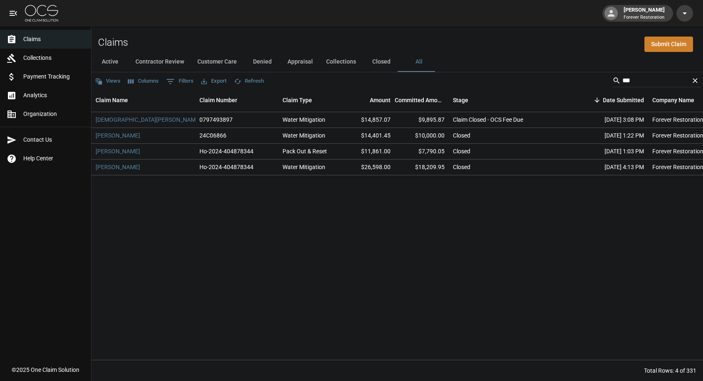  Describe the element at coordinates (54, 140) in the screenshot. I see `span: Contact Us` at that location.